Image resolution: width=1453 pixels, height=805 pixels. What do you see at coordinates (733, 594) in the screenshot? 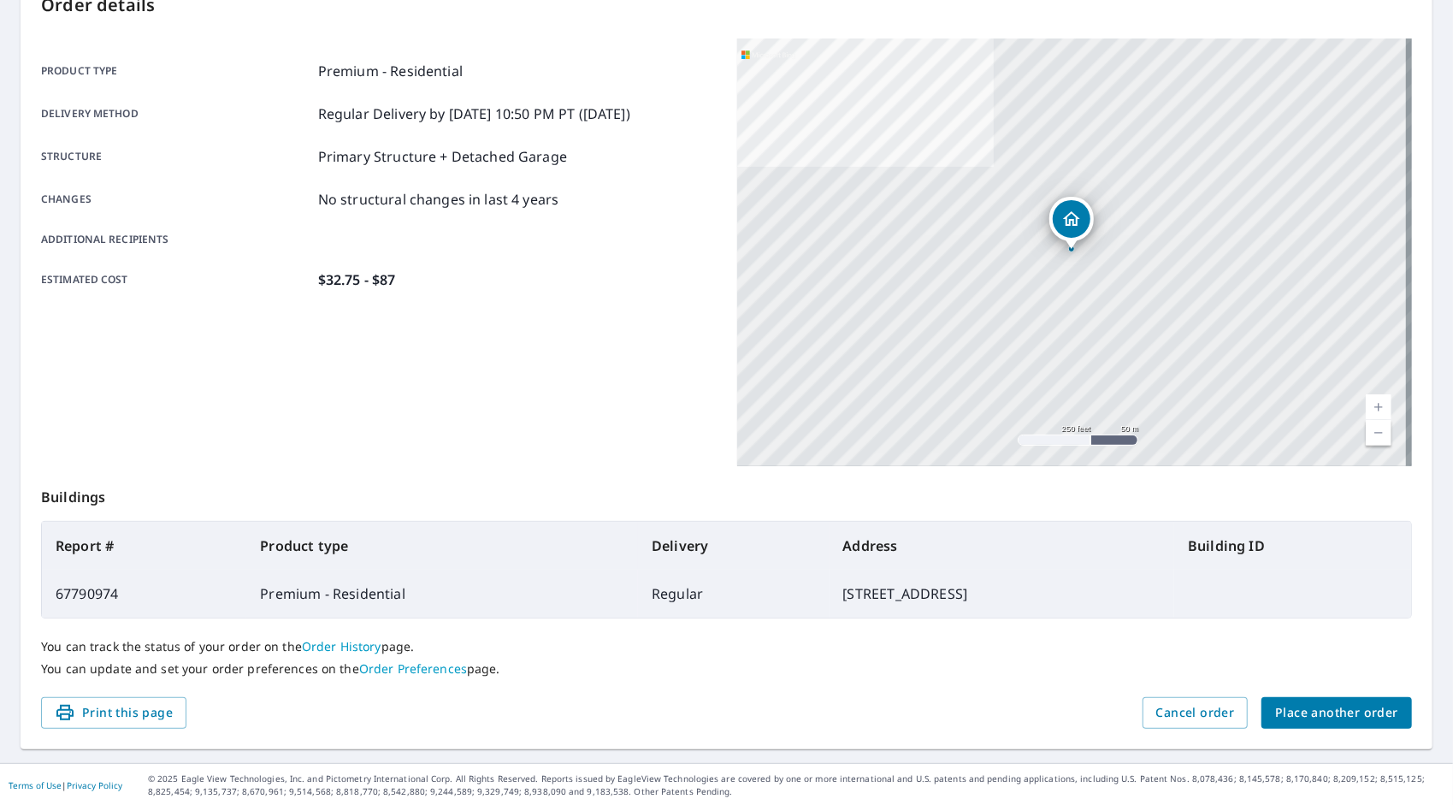
I see `td: Regular` at bounding box center [733, 594].